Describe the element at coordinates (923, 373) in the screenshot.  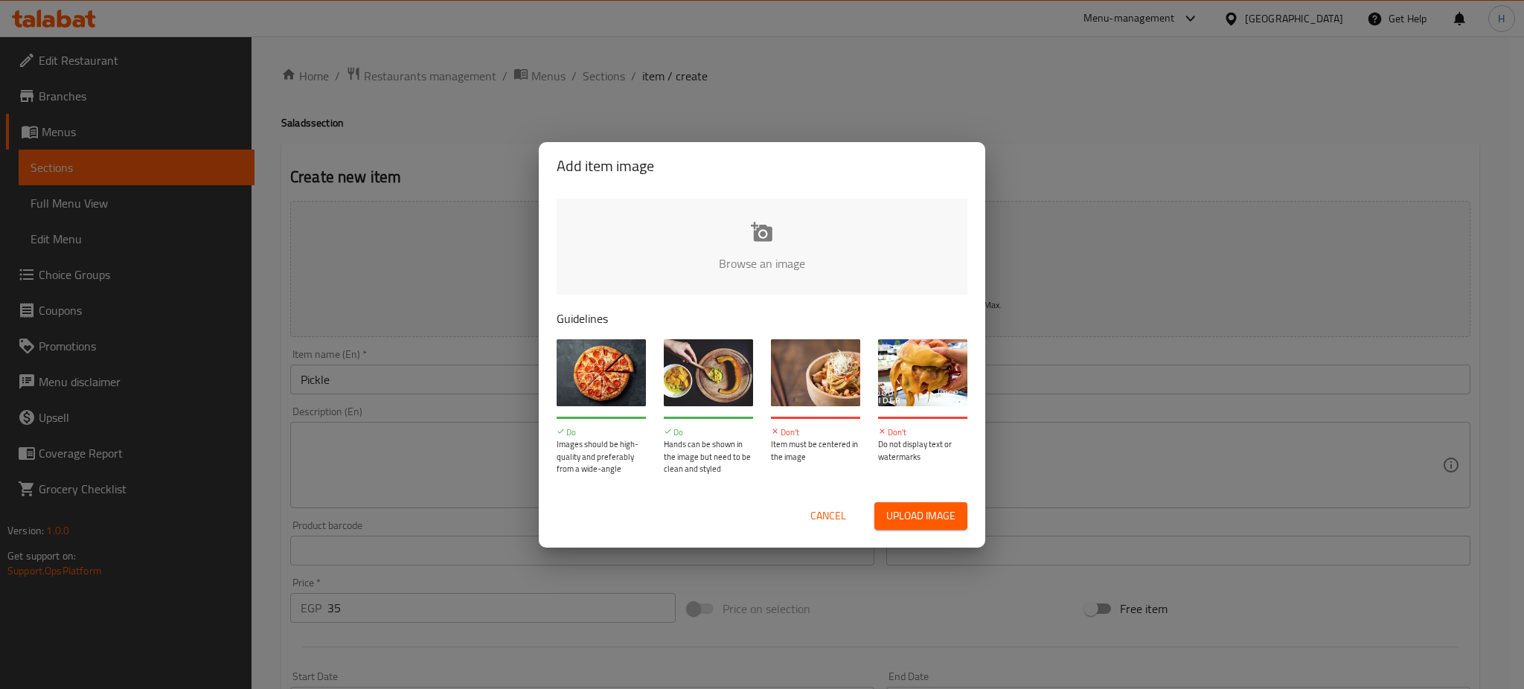
I see `img: guide-img-4@3x.jpg` at that location.